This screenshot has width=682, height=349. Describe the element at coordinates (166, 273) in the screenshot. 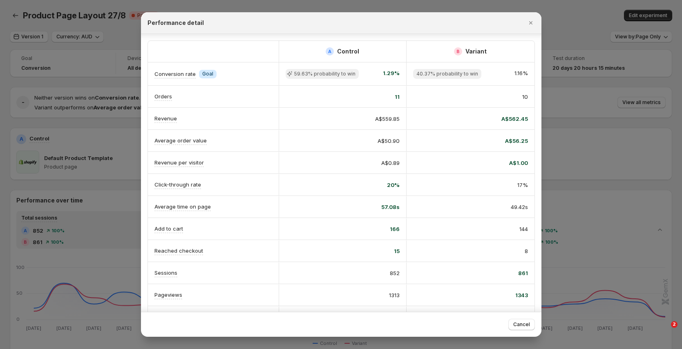

I see `p: Sessions` at that location.